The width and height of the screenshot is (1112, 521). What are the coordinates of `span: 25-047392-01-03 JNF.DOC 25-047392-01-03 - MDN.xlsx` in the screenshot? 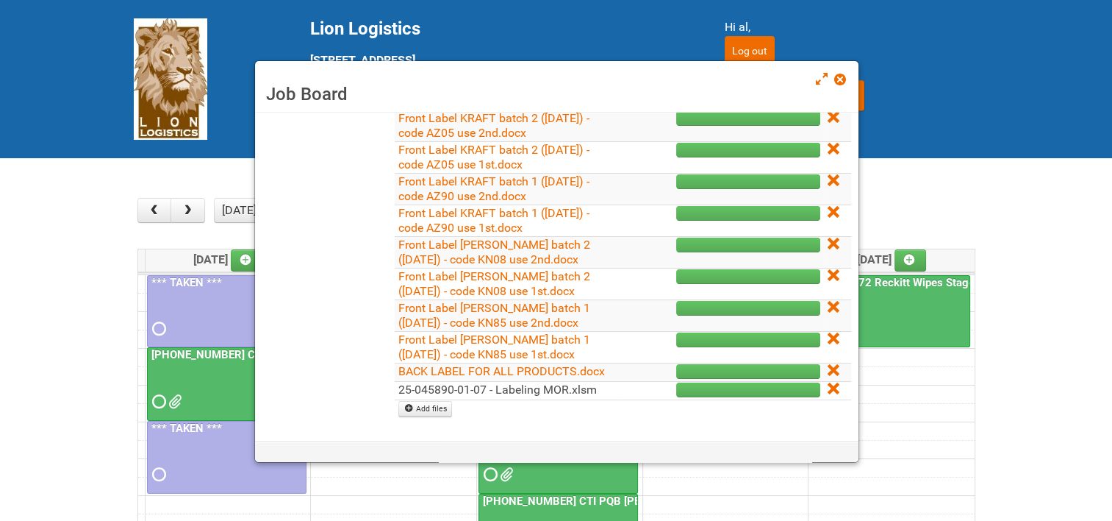 It's located at (505, 474).